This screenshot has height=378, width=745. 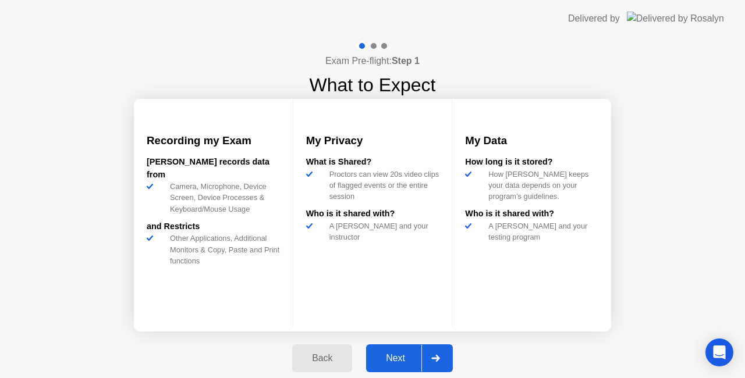 What do you see at coordinates (373, 85) in the screenshot?
I see `h1: What to Expect` at bounding box center [373, 85].